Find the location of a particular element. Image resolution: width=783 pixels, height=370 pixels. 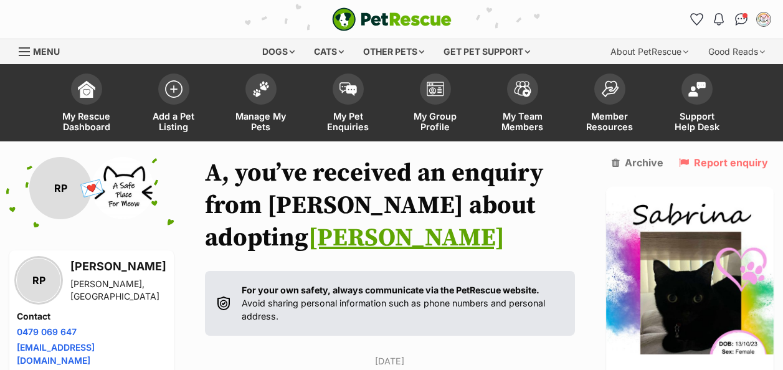

div: About PetRescue is located at coordinates (649, 52).